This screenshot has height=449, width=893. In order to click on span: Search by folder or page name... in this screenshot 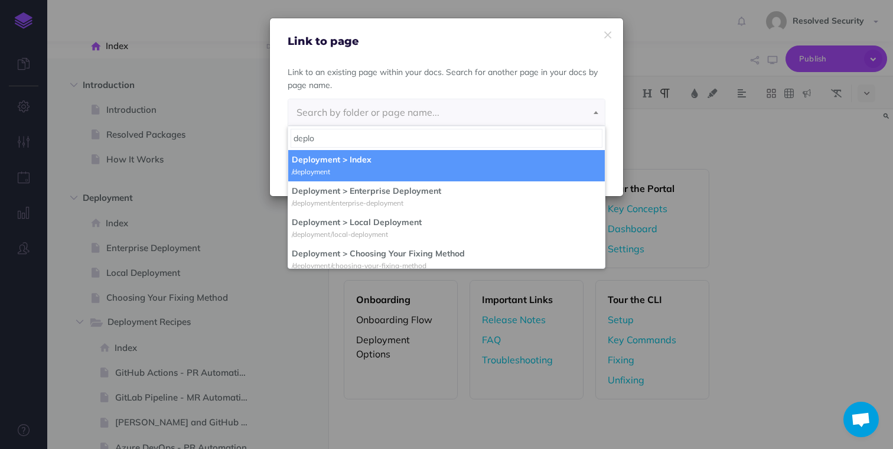, I will do `click(368, 112)`.